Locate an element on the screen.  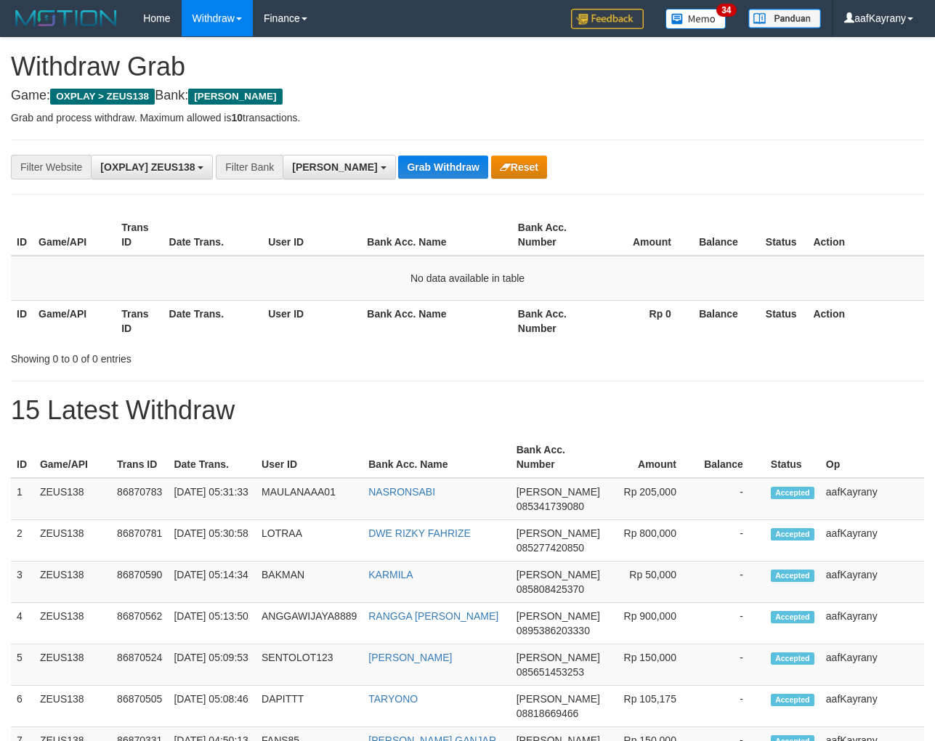
p: Grab and process withdraw. Maximum allowed is transactions. is located at coordinates (467, 118).